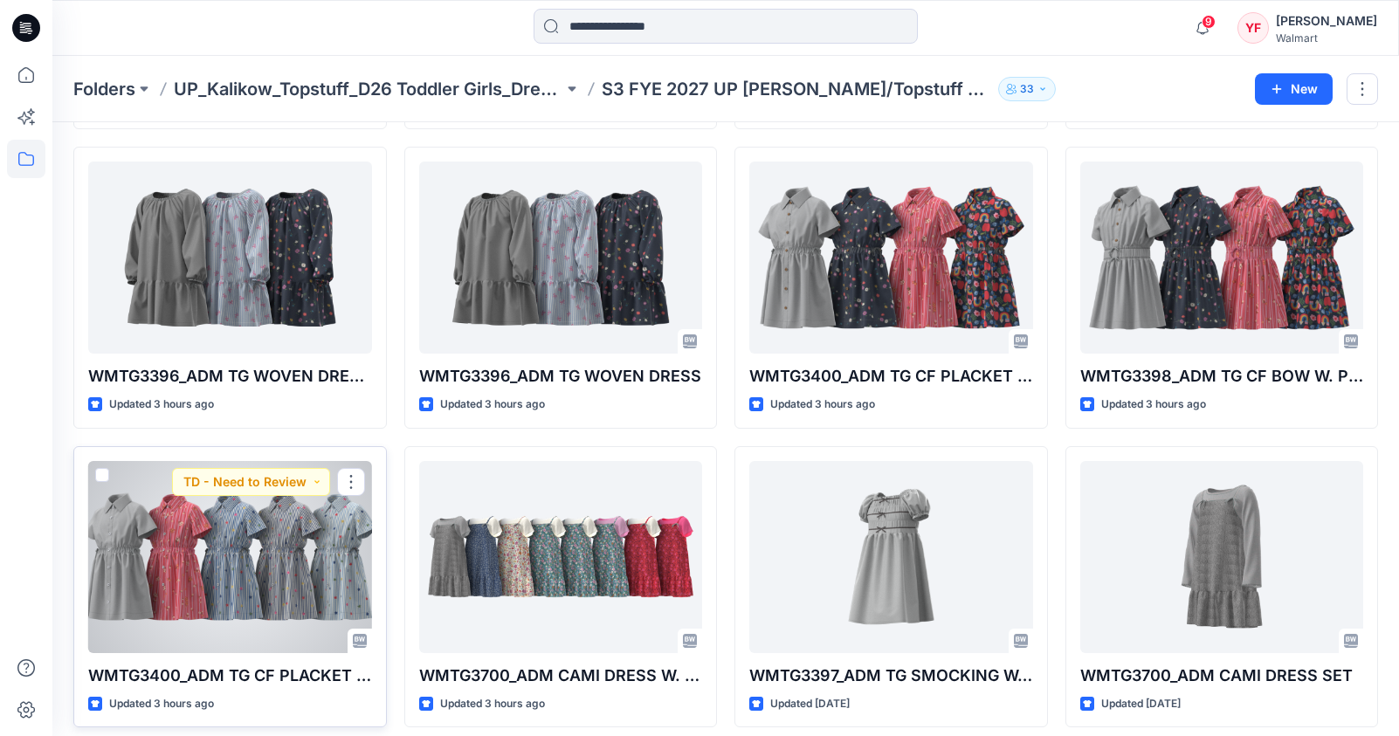 The image size is (1399, 736). Describe the element at coordinates (1027, 89) in the screenshot. I see `p: 33` at that location.